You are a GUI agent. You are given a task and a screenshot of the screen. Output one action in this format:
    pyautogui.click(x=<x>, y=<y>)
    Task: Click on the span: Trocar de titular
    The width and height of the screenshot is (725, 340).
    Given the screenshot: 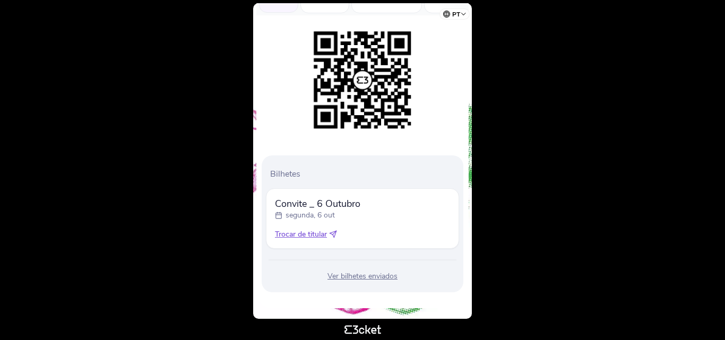 What is the action you would take?
    pyautogui.click(x=301, y=234)
    